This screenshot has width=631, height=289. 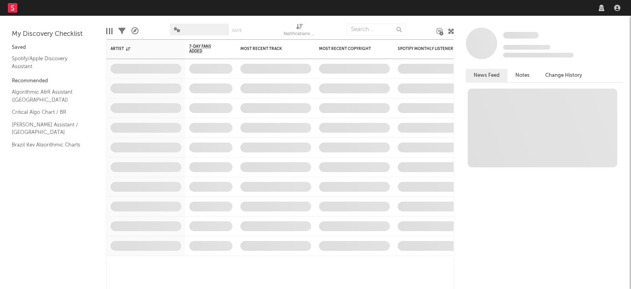 What do you see at coordinates (53, 48) in the screenshot?
I see `div: Saved` at bounding box center [53, 48].